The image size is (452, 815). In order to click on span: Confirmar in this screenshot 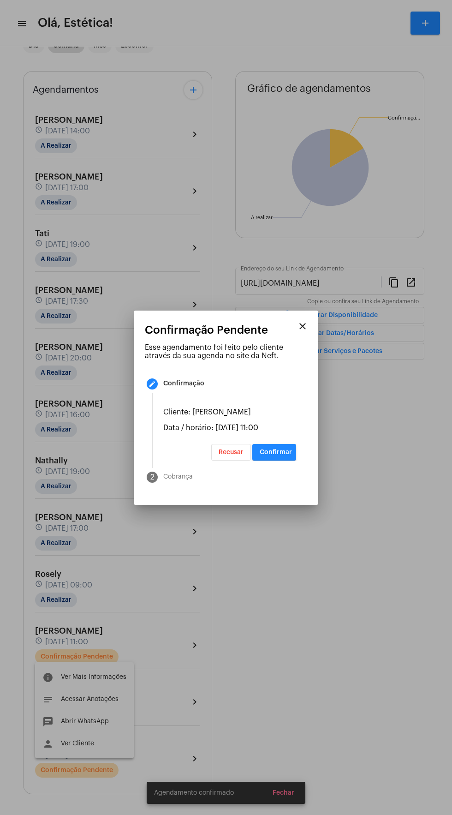, I will do `click(276, 452)`.